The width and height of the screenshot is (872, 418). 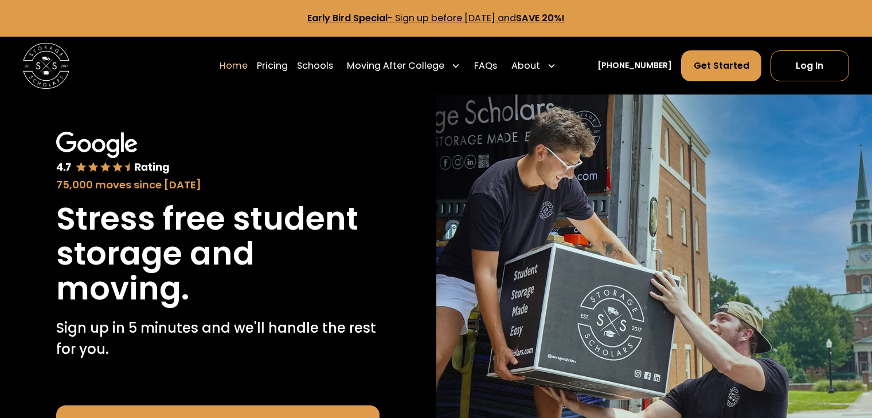 What do you see at coordinates (272, 66) in the screenshot?
I see `a: Pricing` at bounding box center [272, 66].